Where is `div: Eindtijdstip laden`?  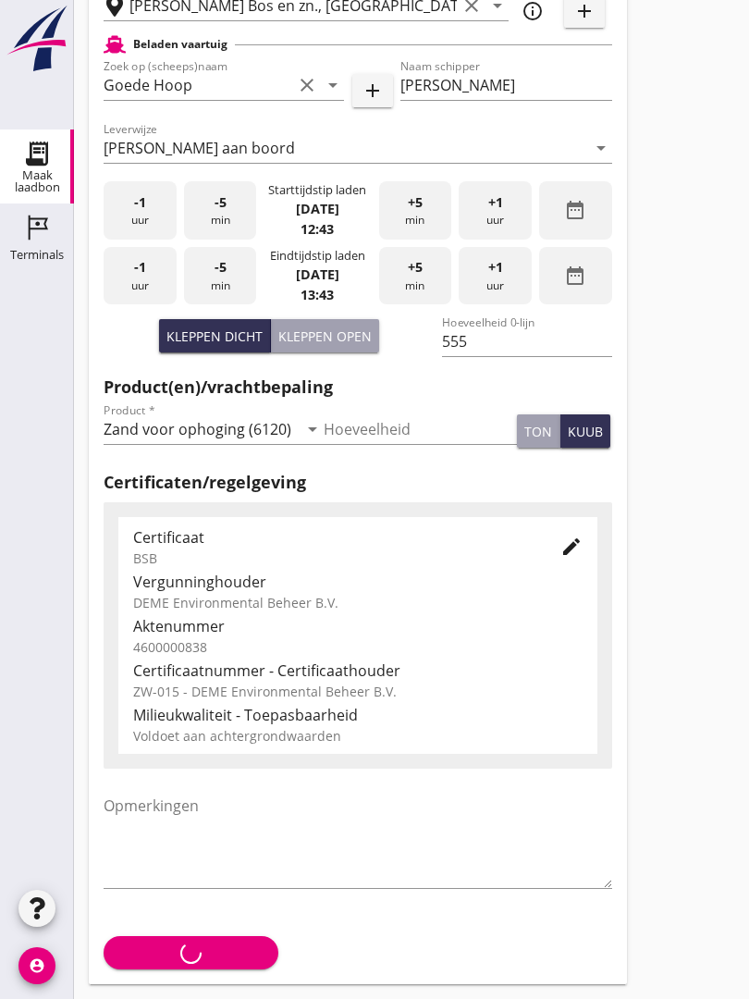
div: Eindtijdstip laden is located at coordinates (317, 255).